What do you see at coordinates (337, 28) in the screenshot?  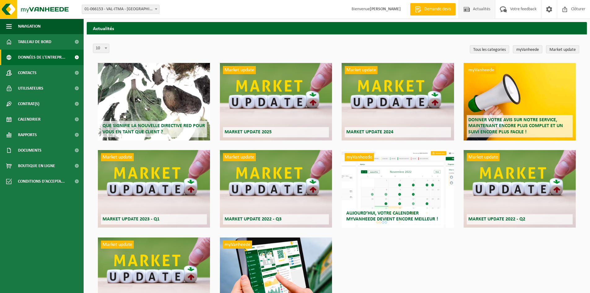 I see `h2: Actualités` at bounding box center [337, 28].